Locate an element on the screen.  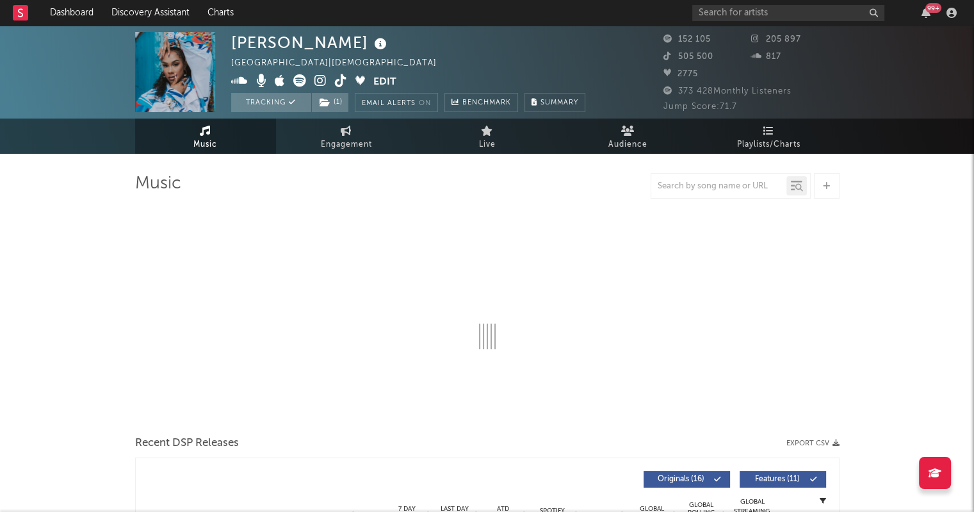
span: Playlists/Charts is located at coordinates (768, 145).